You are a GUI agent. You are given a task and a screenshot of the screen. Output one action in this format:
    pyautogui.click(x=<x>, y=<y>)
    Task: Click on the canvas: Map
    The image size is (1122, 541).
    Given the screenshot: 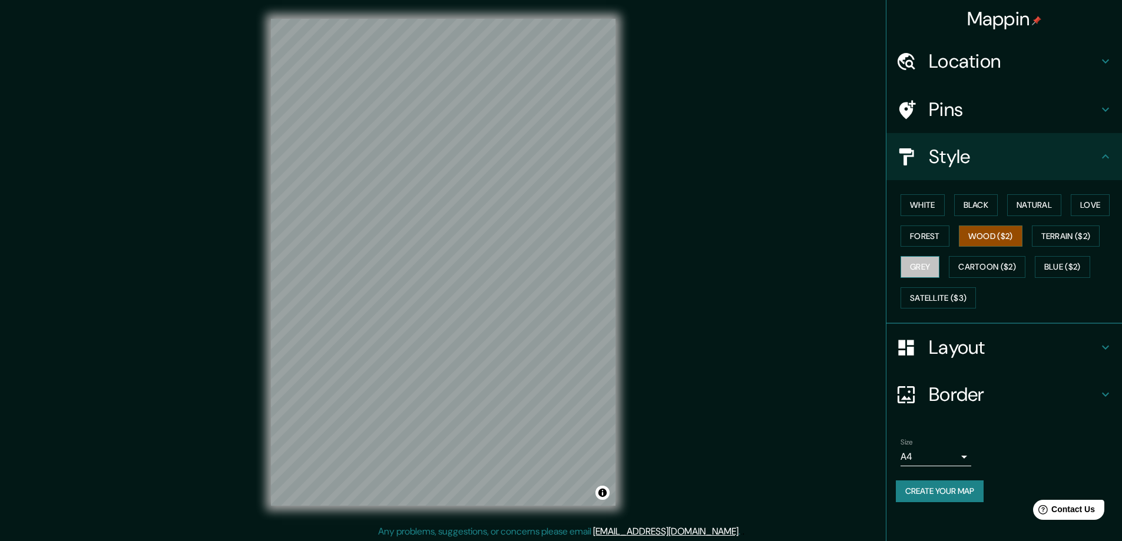 What is the action you would take?
    pyautogui.click(x=443, y=262)
    